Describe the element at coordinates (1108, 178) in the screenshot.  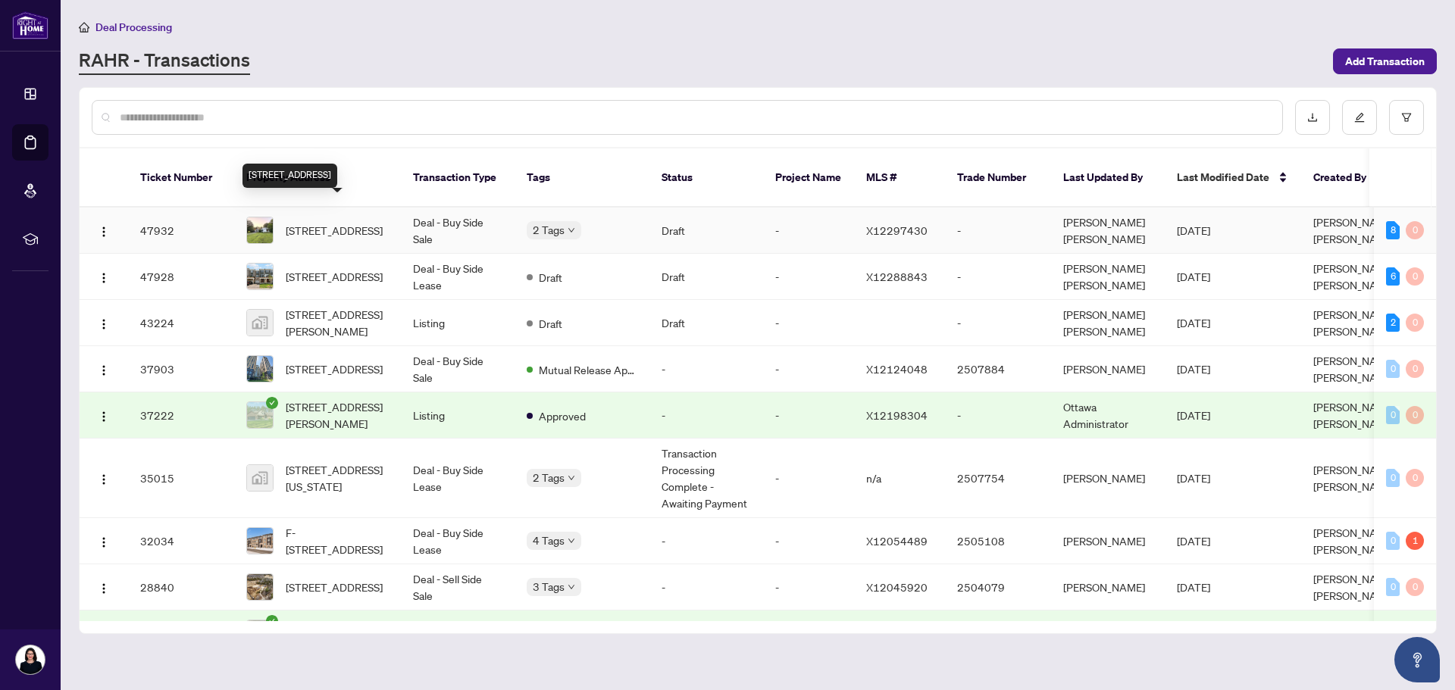
I see `th: Last Updated By` at that location.